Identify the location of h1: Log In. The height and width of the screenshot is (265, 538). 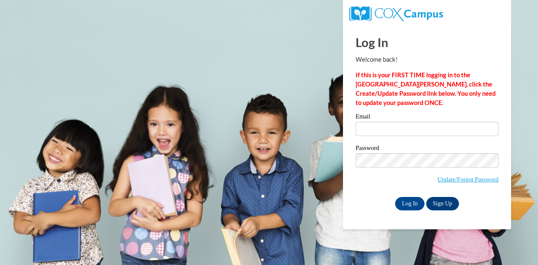
(427, 42).